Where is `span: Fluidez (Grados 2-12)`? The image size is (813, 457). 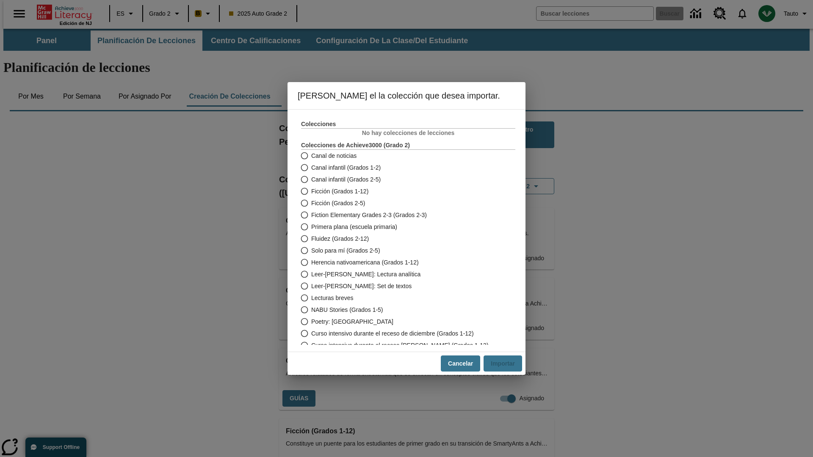
span: Fluidez (Grados 2-12) is located at coordinates (340, 239).